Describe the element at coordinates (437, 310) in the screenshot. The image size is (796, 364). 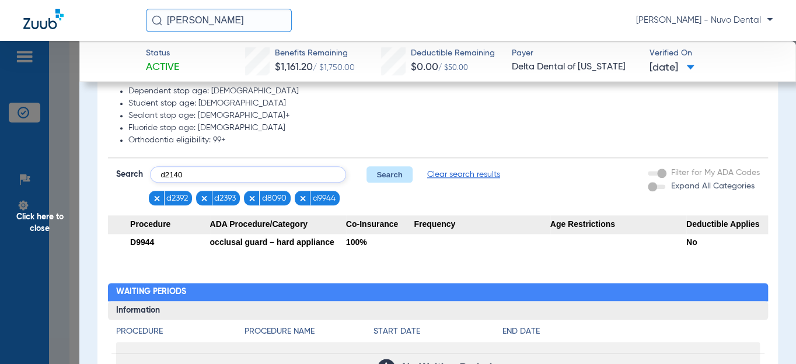
I see `h3: Information` at that location.